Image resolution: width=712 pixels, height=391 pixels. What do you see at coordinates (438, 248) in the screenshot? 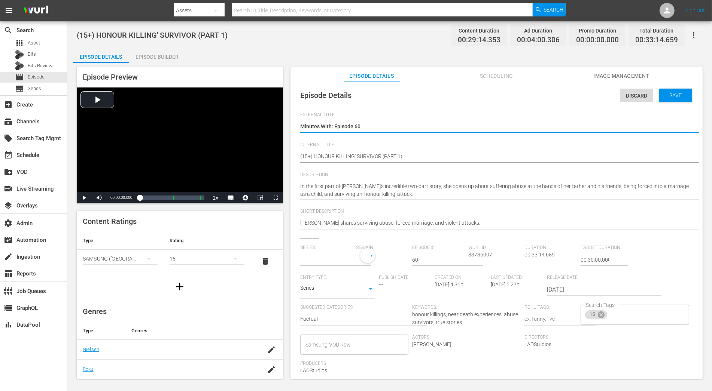
I see `span: Episode #:` at bounding box center [438, 248].